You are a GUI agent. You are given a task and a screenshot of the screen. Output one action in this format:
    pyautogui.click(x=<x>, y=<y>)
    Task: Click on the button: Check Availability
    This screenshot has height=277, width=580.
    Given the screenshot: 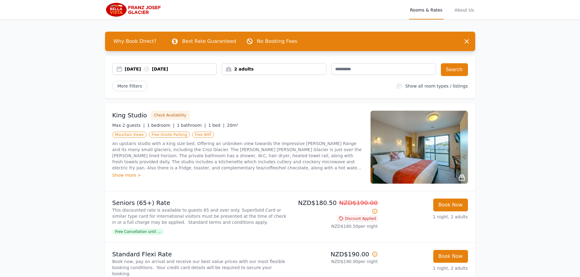 What is the action you would take?
    pyautogui.click(x=170, y=115)
    